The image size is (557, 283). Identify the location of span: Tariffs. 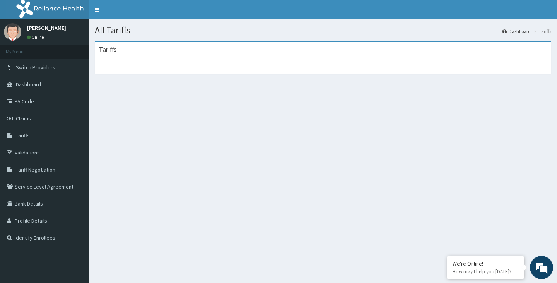
(23, 135).